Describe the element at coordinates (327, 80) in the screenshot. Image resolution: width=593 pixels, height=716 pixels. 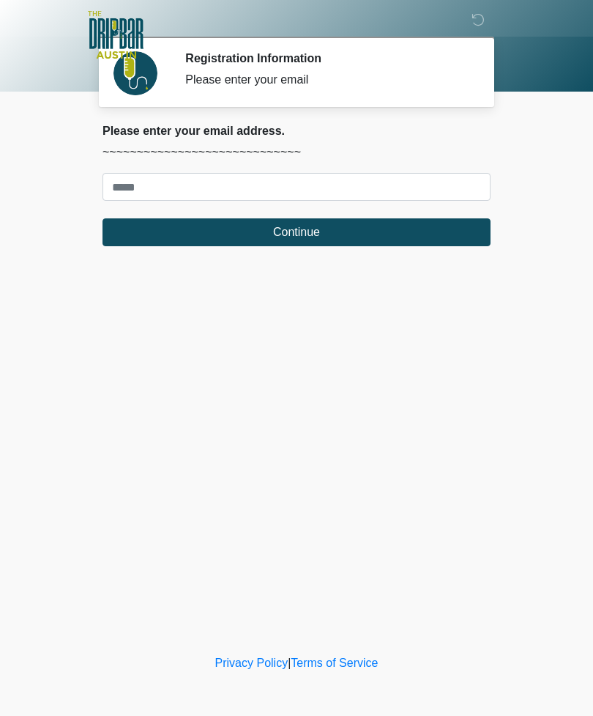
I see `div: Please enter your email` at that location.